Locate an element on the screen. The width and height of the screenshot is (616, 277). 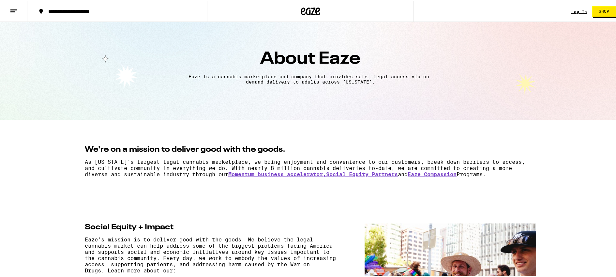
h2: We're on a mission to deliver good with the goods. is located at coordinates (310, 149).